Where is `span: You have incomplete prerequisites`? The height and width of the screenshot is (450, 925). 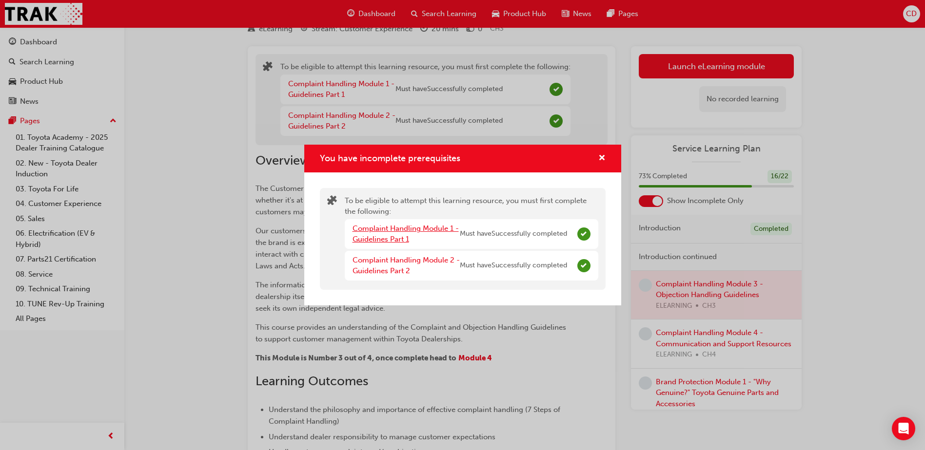
span: You have incomplete prerequisites is located at coordinates (390, 158).